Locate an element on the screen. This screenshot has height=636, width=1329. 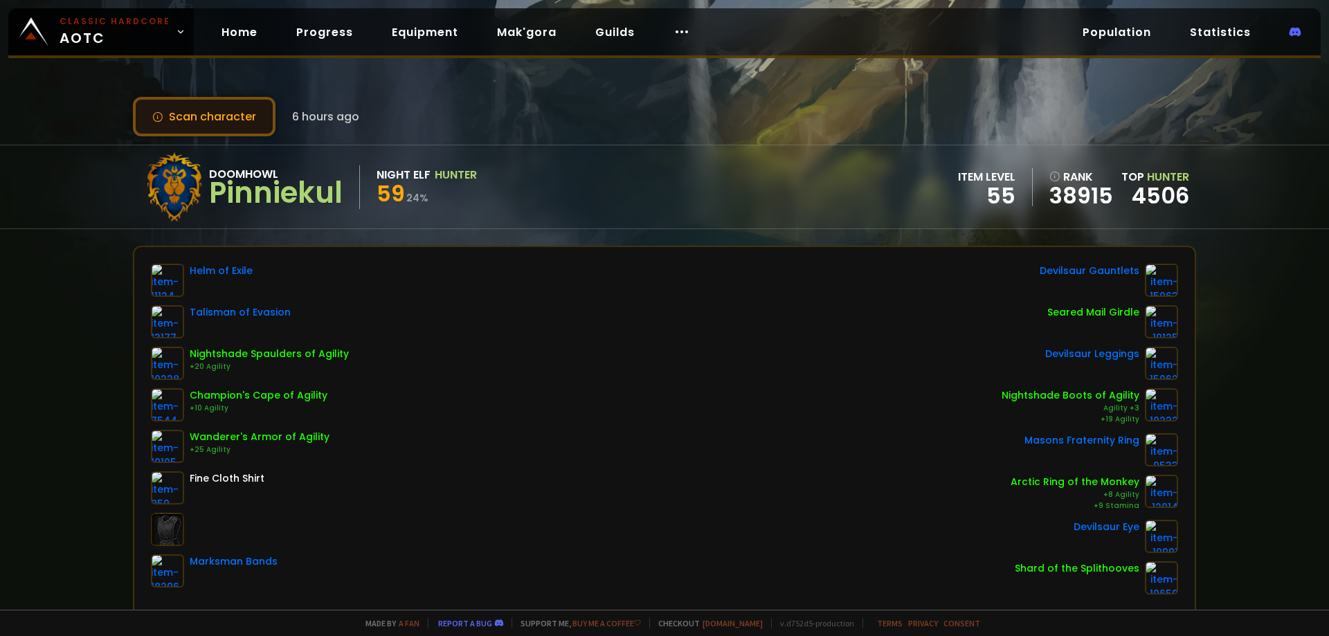
a: Home is located at coordinates (239, 32).